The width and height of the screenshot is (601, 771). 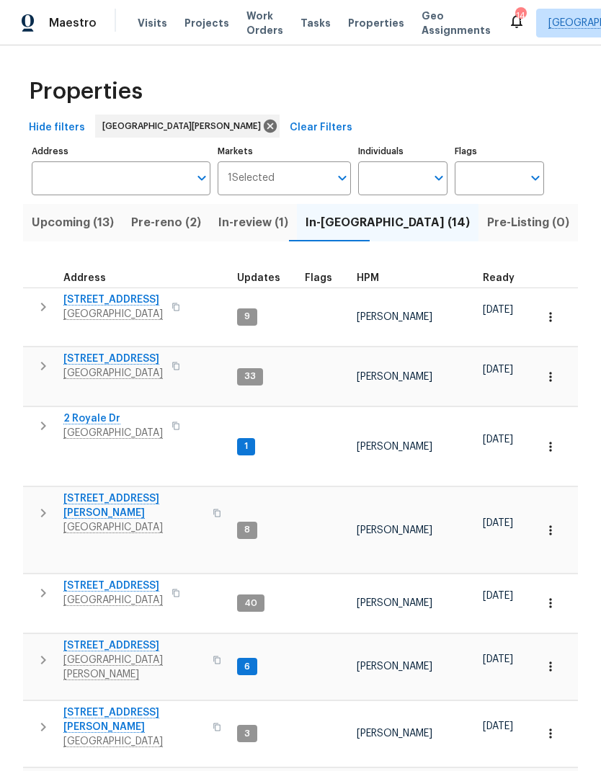 What do you see at coordinates (368, 278) in the screenshot?
I see `span: HPM` at bounding box center [368, 278].